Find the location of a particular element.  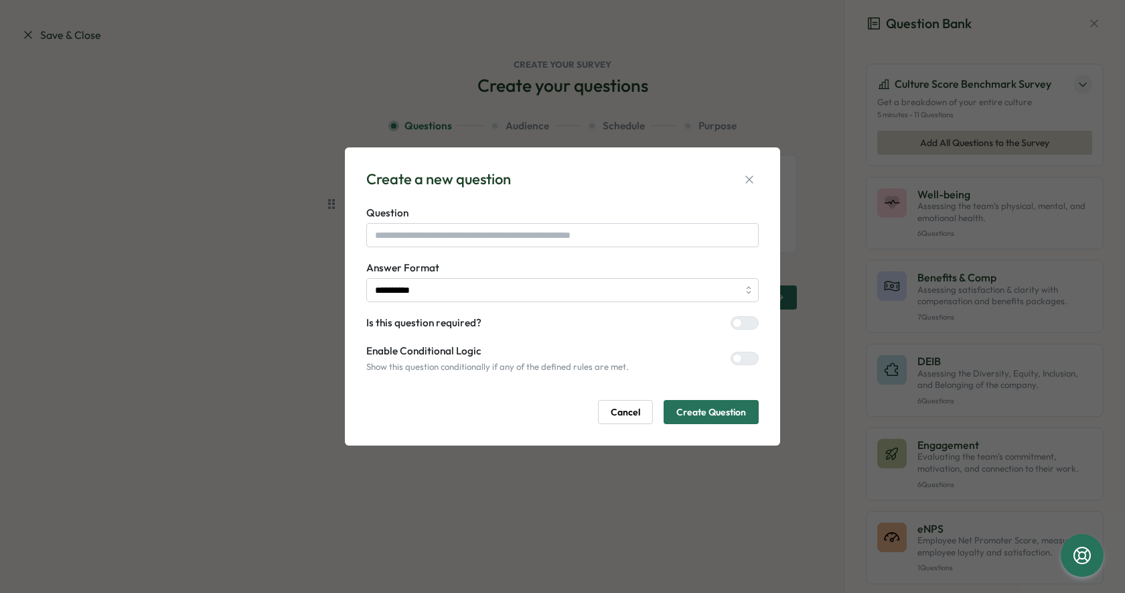

label: Is this question required? is located at coordinates (424, 323).